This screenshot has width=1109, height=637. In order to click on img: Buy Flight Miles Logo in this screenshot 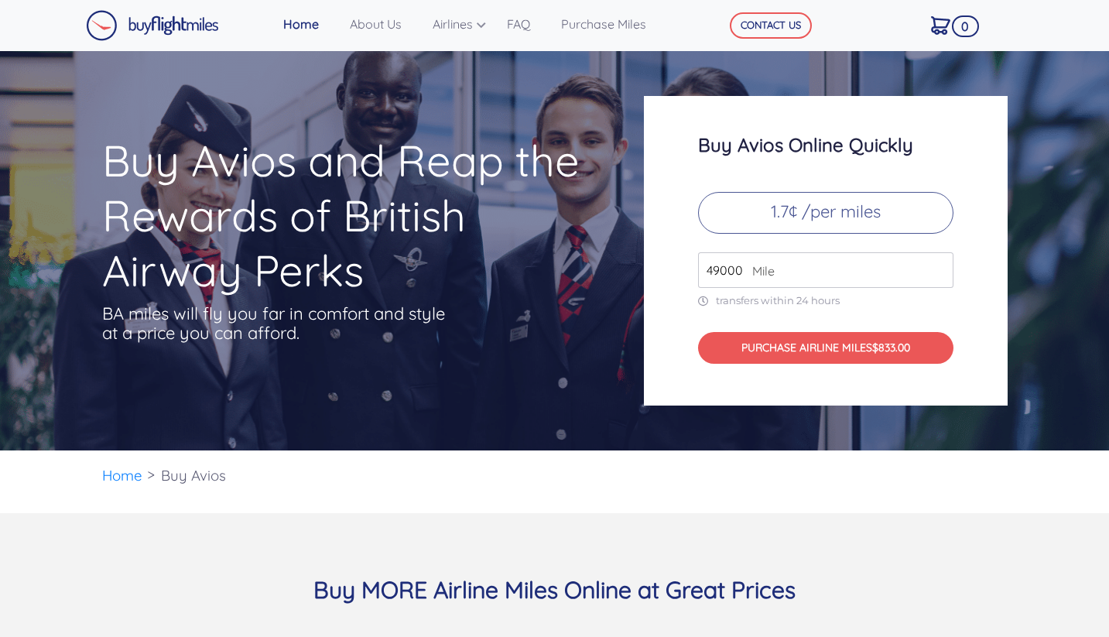, I will do `click(152, 26)`.